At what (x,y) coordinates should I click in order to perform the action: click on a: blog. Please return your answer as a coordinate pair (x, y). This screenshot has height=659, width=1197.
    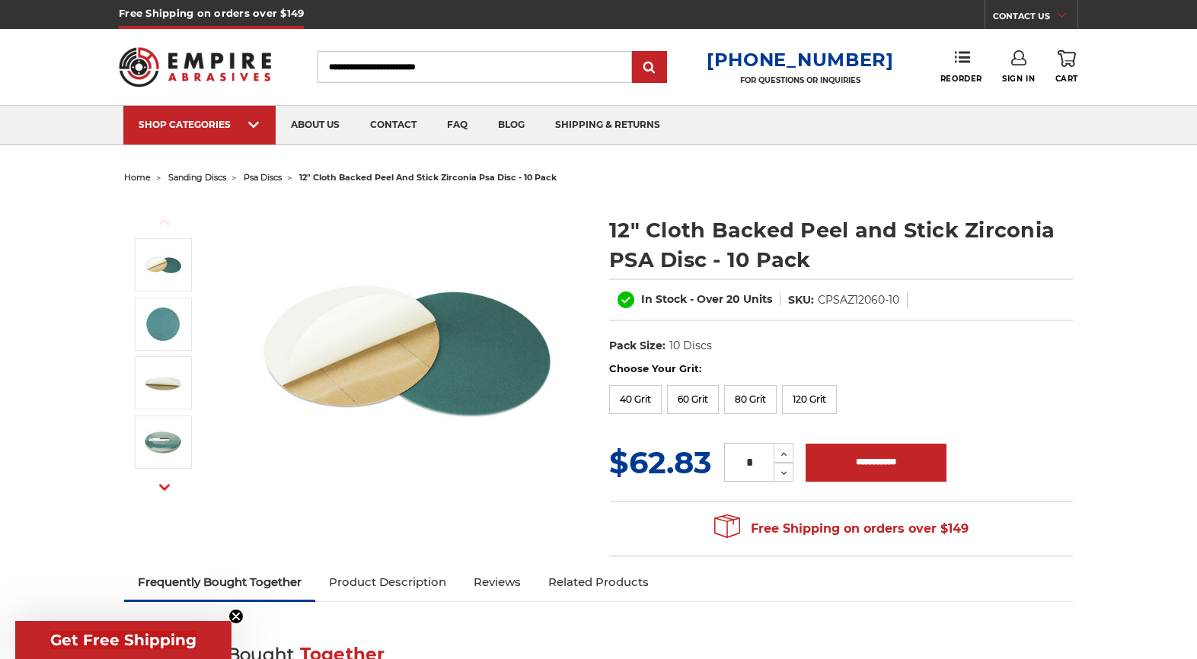
    Looking at the image, I should click on (511, 125).